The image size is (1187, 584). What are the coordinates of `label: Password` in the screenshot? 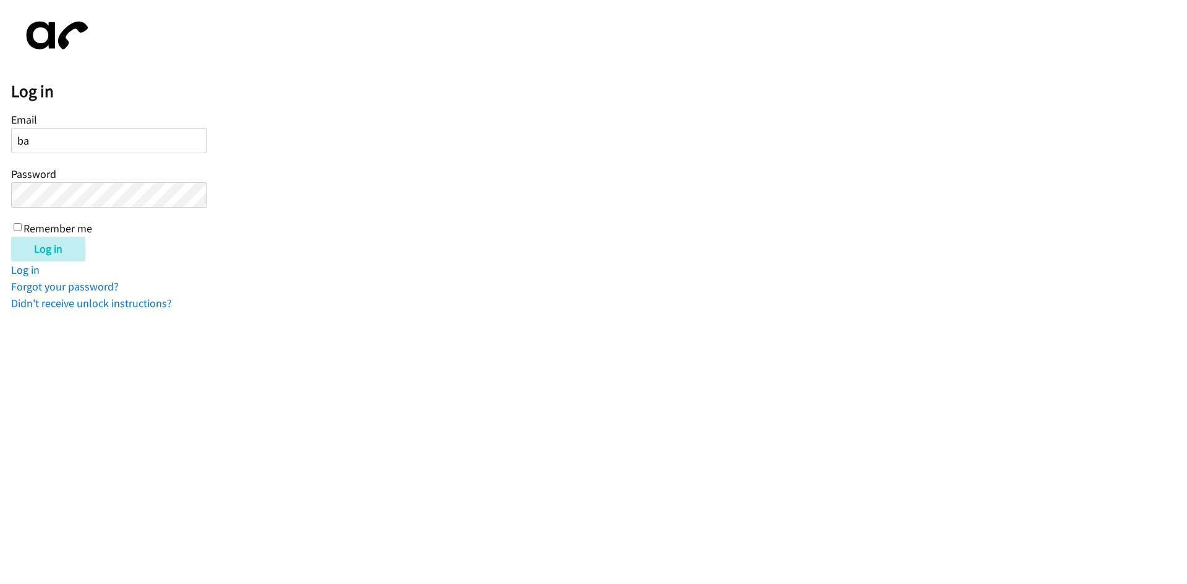 It's located at (33, 174).